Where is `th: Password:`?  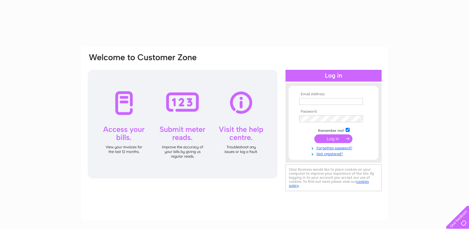 th: Password: is located at coordinates (333, 111).